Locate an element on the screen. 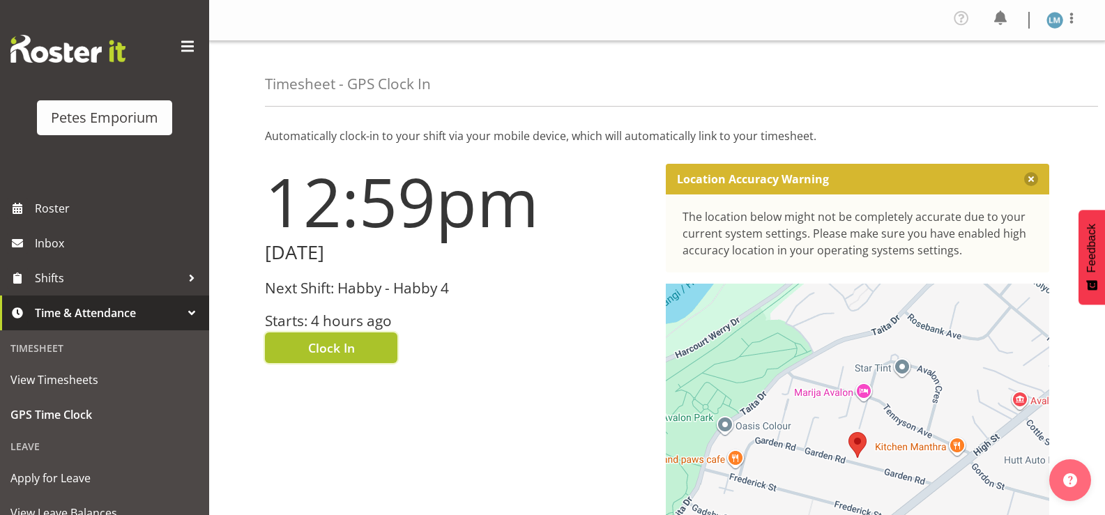 The height and width of the screenshot is (515, 1105). button: Clock In is located at coordinates (331, 348).